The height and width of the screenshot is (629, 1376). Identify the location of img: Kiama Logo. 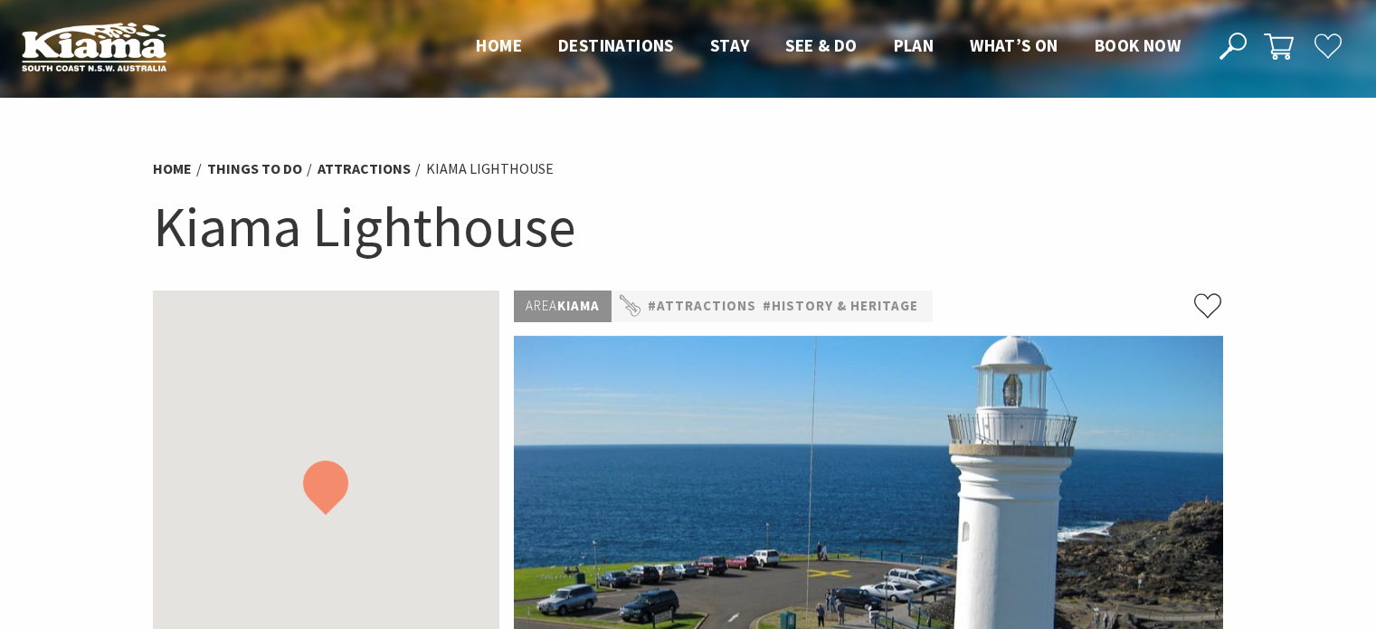
(94, 46).